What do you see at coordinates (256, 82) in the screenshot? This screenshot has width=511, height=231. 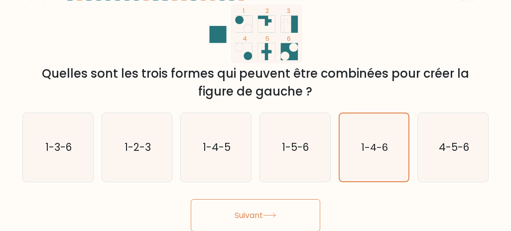 I see `font: Quelles sont les trois formes qui peuvent être combinées pour créer la figure de gauche ?` at bounding box center [256, 82].